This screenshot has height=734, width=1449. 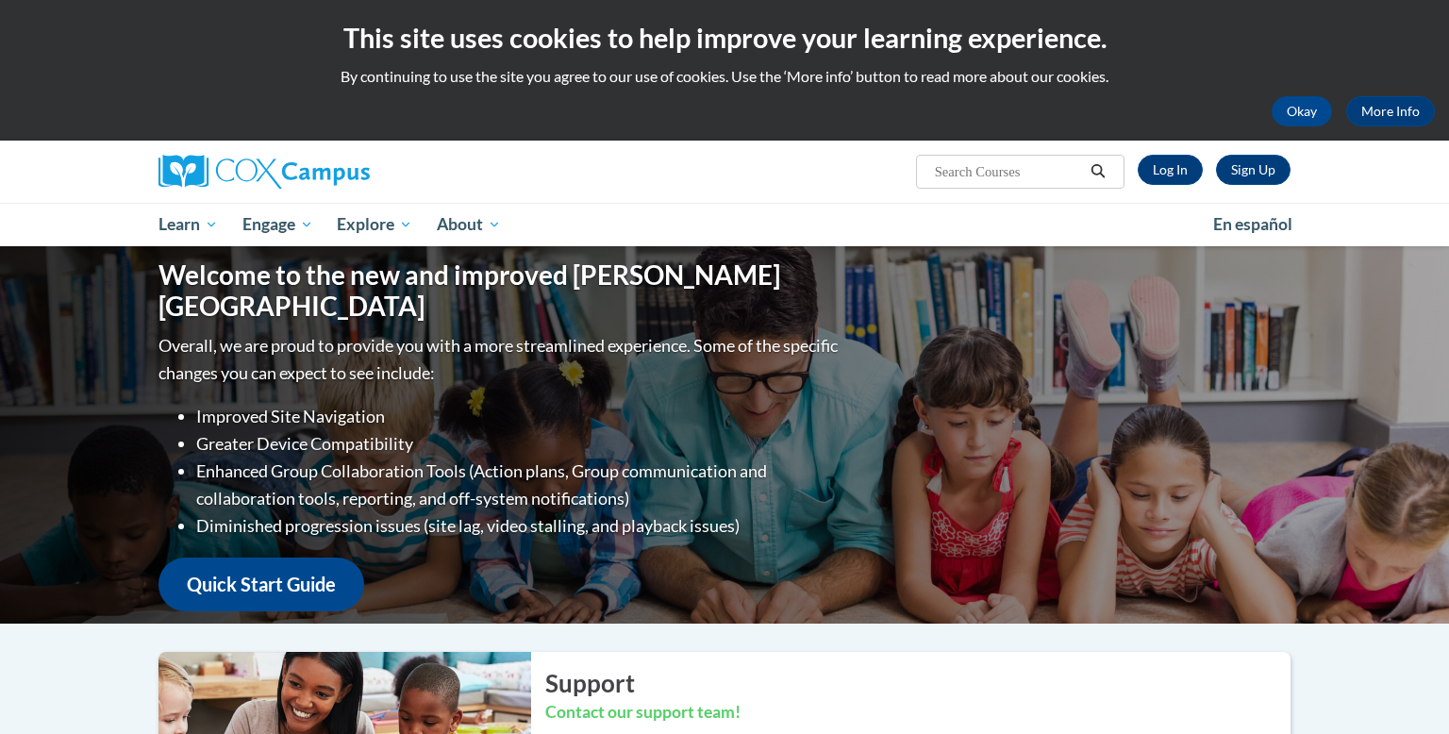 I want to click on a: More Info, so click(x=1390, y=111).